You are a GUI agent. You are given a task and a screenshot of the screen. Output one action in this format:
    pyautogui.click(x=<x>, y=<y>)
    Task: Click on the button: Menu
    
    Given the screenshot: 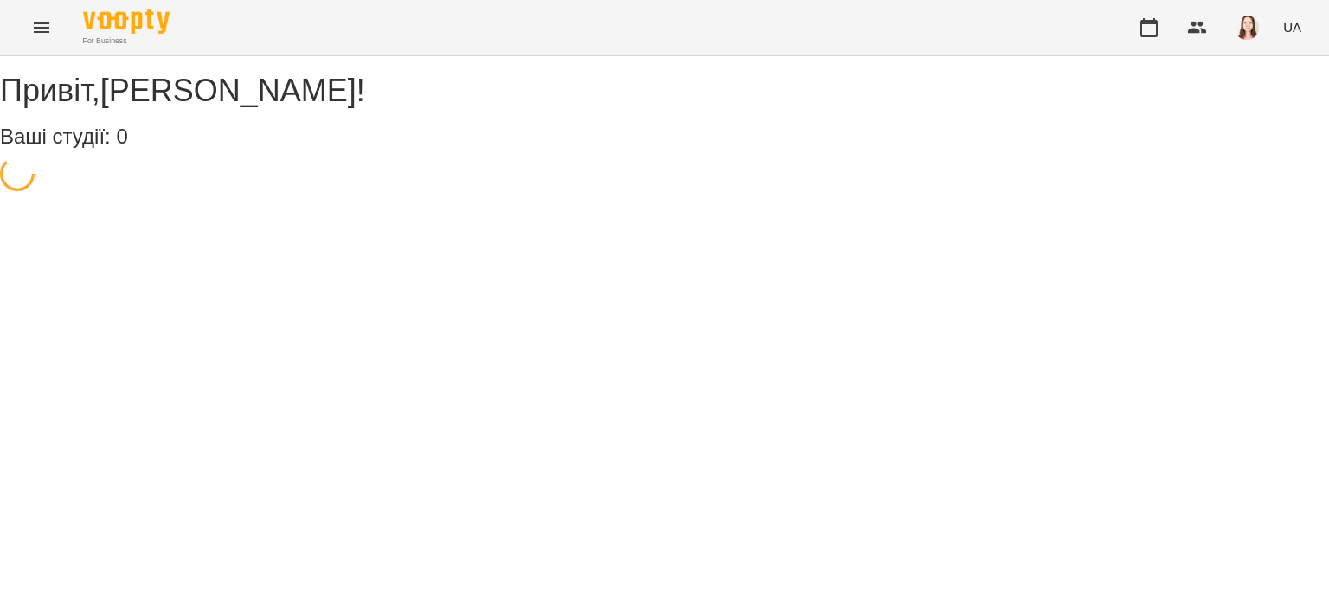 What is the action you would take?
    pyautogui.click(x=42, y=28)
    